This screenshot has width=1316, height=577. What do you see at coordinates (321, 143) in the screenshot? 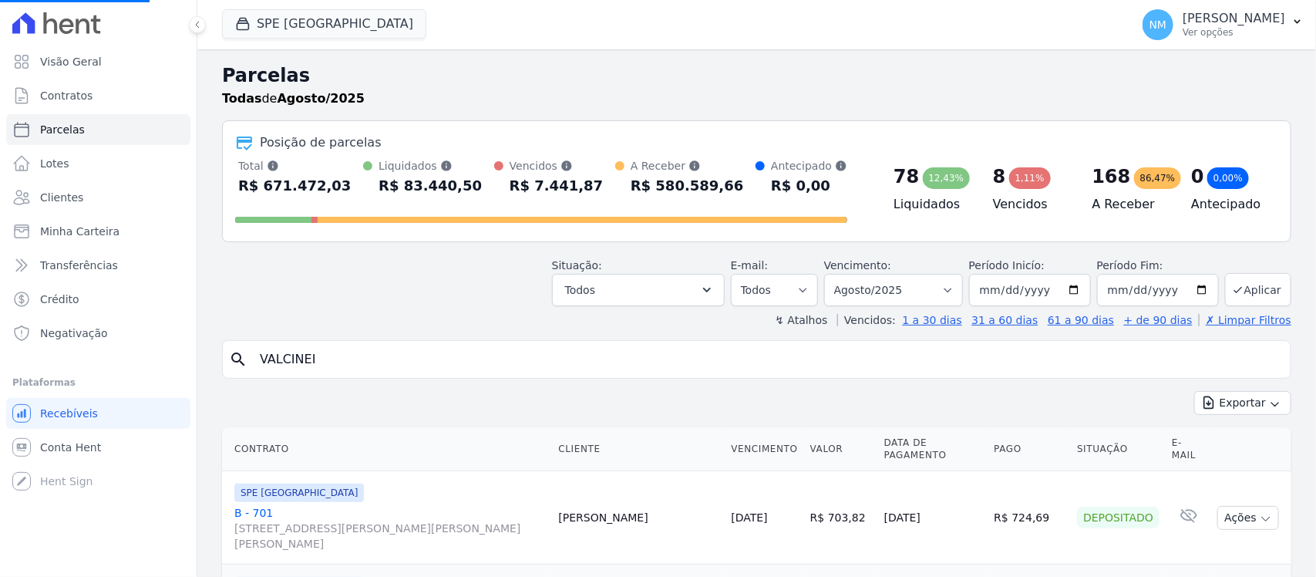
I see `div: Posição de parcelas` at bounding box center [321, 143].